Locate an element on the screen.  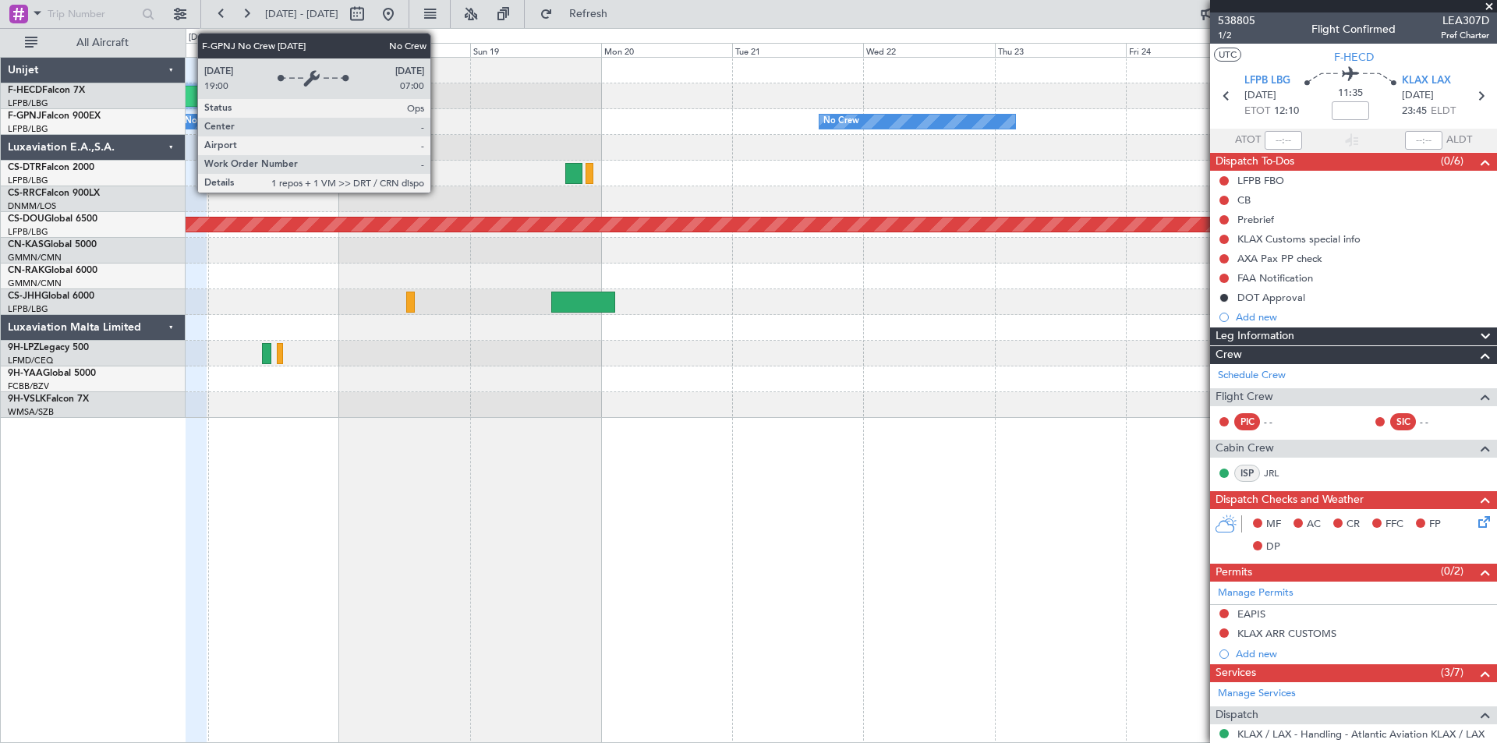
a: KLAX / LAX - Handling - Atlantic Aviation KLAX / LAX is located at coordinates (1361, 734).